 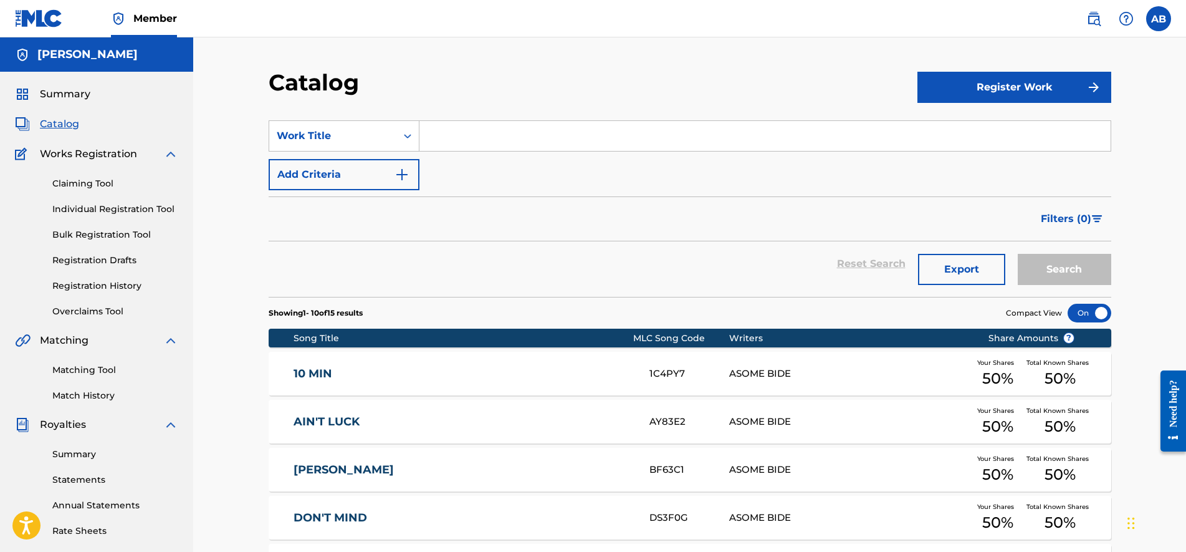 What do you see at coordinates (22, 42) in the screenshot?
I see `div: Need help?` at bounding box center [22, 42].